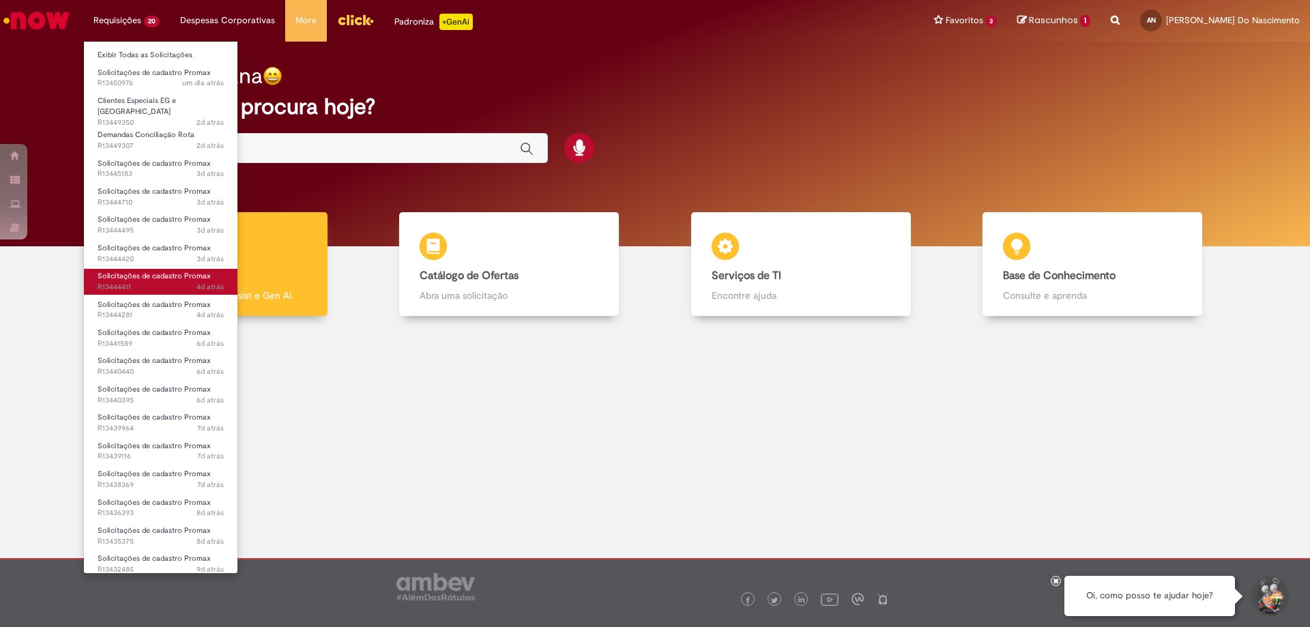 The image size is (1310, 627). What do you see at coordinates (210, 541) in the screenshot?
I see `time: 21/08/2025 10:34:20` at bounding box center [210, 541].